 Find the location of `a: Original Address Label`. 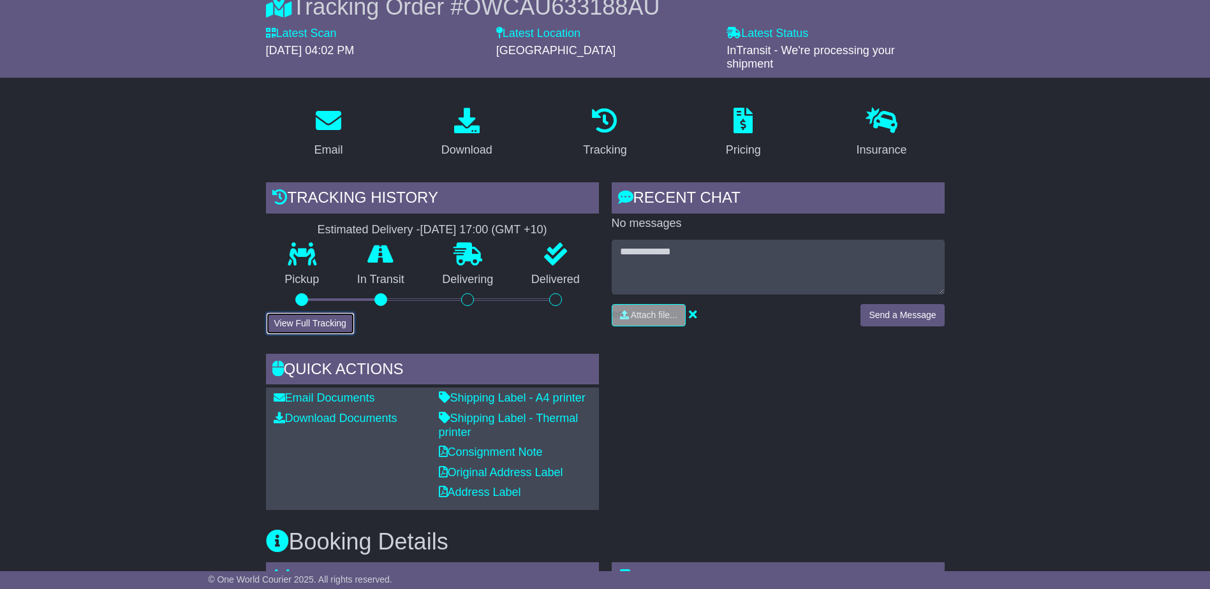

a: Original Address Label is located at coordinates (501, 473).